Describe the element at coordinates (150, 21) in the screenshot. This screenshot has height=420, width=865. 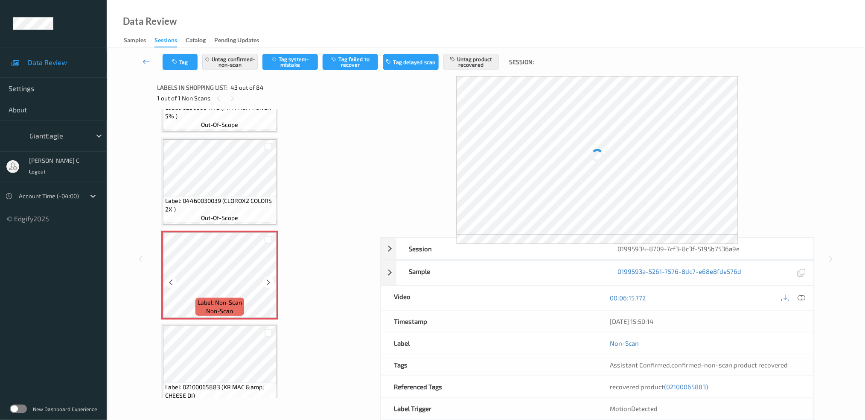
I see `div: Data Review` at that location.